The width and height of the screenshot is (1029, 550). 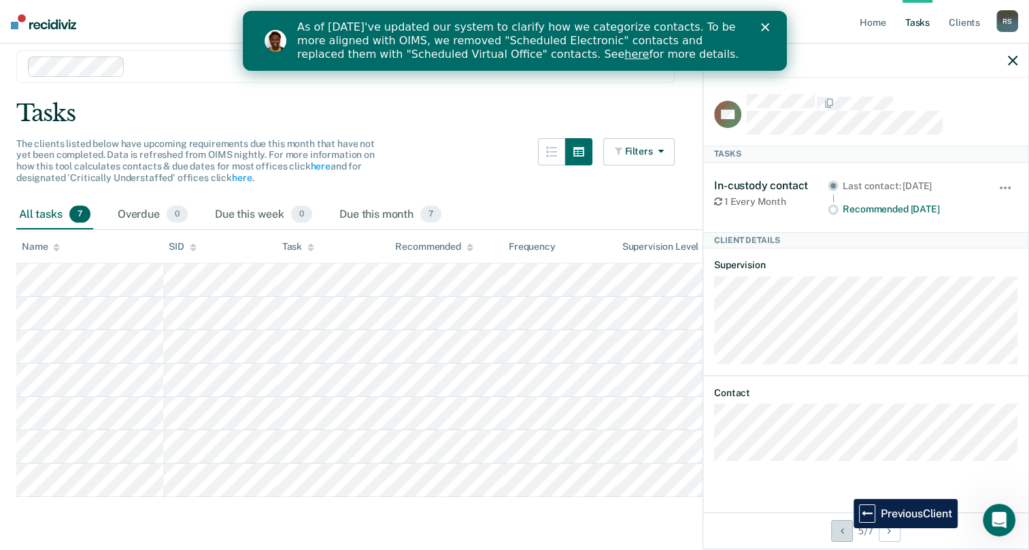 I want to click on img: Profile image for Claycia, so click(x=33, y=30).